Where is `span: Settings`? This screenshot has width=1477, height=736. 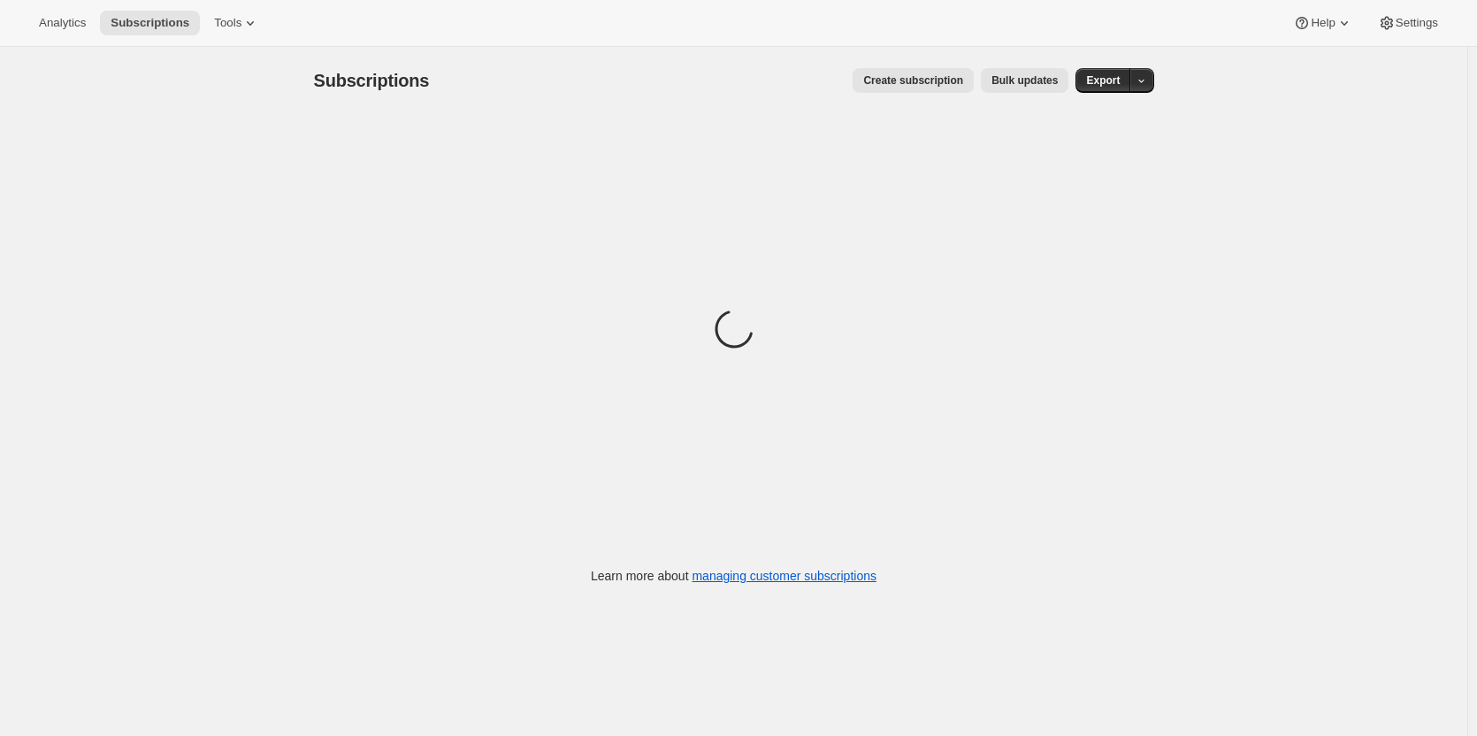 span: Settings is located at coordinates (1417, 23).